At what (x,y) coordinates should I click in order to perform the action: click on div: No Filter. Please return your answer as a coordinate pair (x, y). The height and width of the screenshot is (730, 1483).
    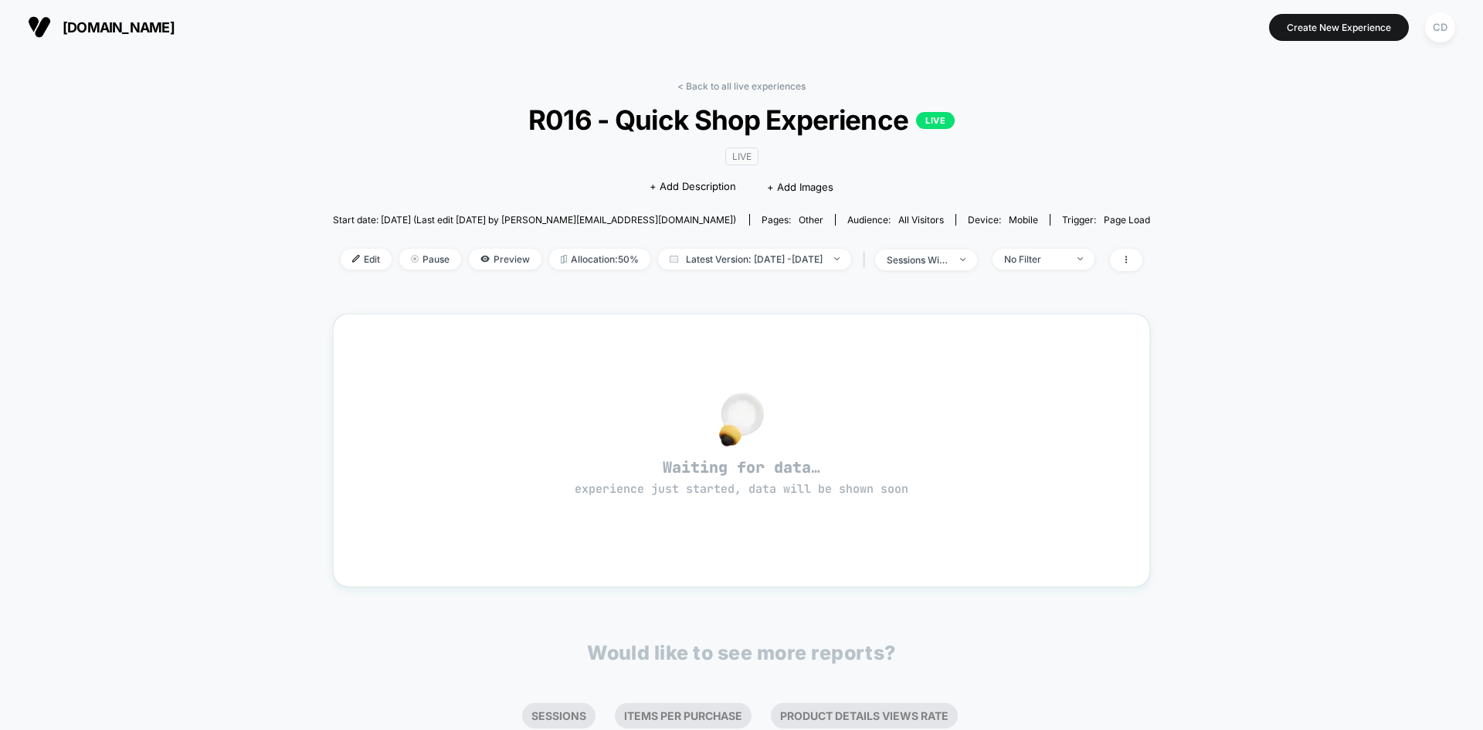
    Looking at the image, I should click on (1035, 259).